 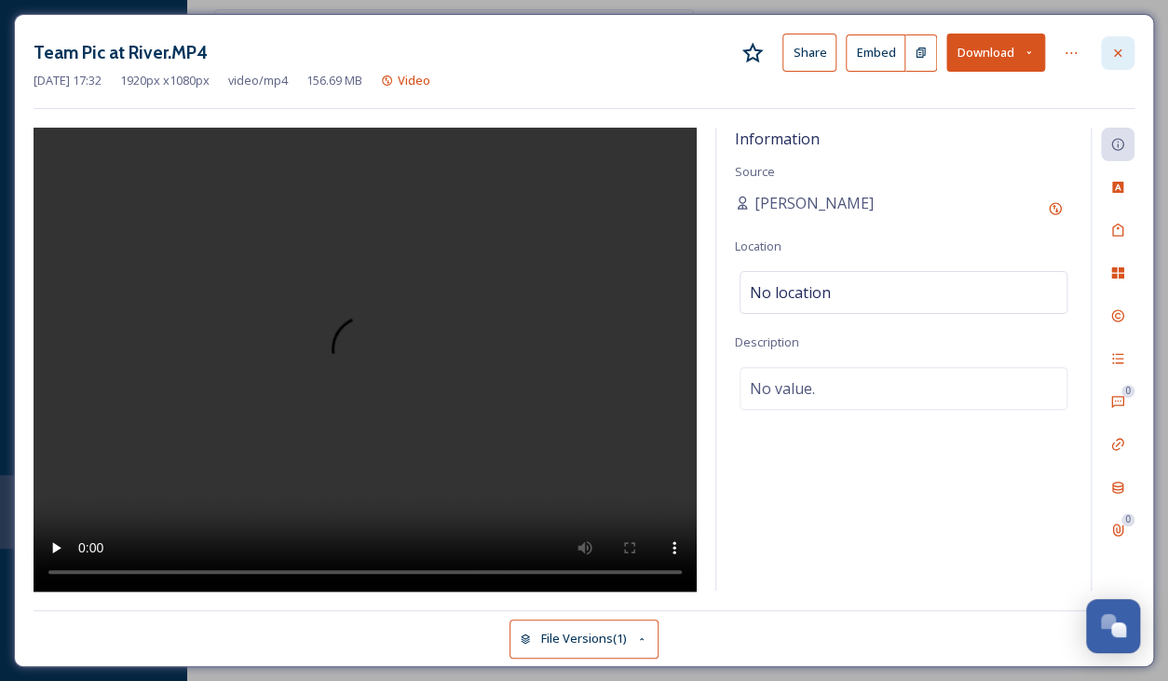 I want to click on button: Share, so click(x=810, y=52).